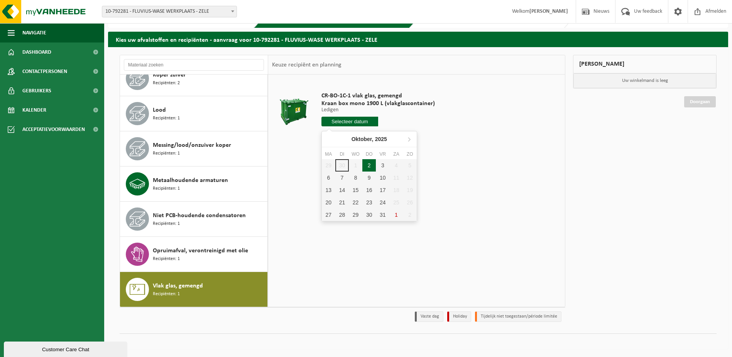 Image resolution: width=732 pixels, height=357 pixels. What do you see at coordinates (459, 316) in the screenshot?
I see `li: Holiday` at bounding box center [459, 316].